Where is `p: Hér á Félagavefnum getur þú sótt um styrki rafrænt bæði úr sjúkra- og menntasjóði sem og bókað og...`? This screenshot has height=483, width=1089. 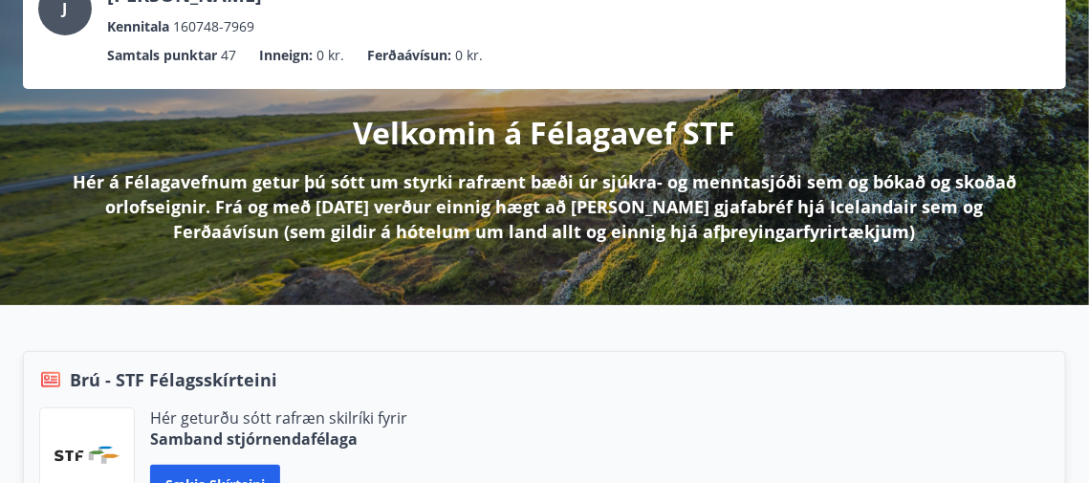 p: Hér á Félagavefnum getur þú sótt um styrki rafrænt bæði úr sjúkra- og menntasjóði sem og bókað og... is located at coordinates (544, 206).